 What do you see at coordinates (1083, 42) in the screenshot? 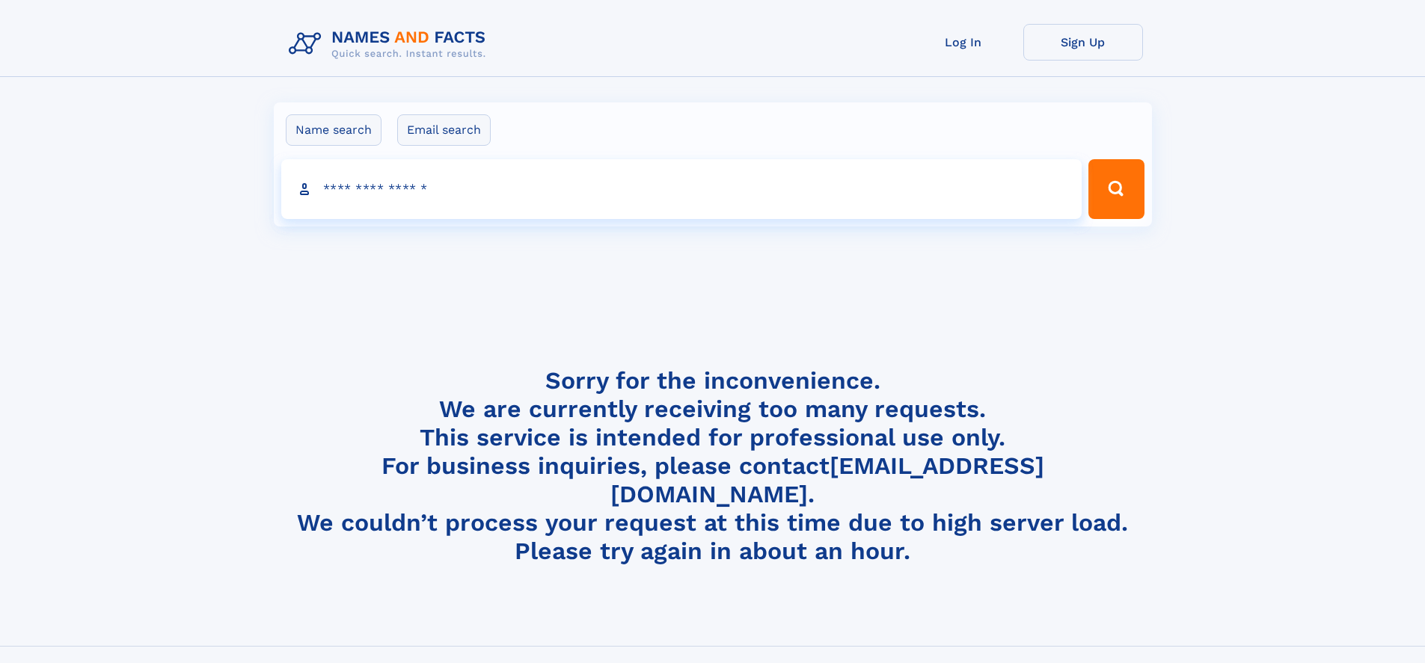
I see `a: Sign Up` at bounding box center [1083, 42].